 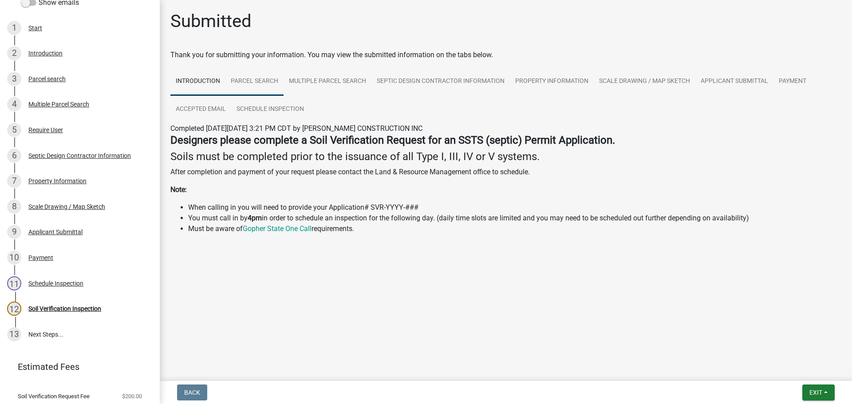 I want to click on strong: Designers please complete a Soil Verification Request for an SSTS (septic) Permit Application., so click(x=393, y=140).